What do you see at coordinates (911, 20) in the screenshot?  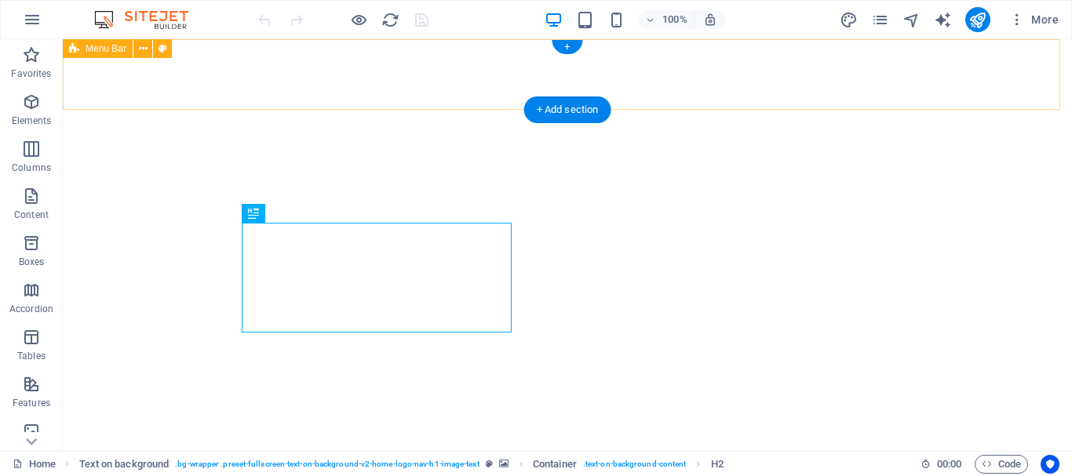 I see `i: Navigator` at bounding box center [911, 20].